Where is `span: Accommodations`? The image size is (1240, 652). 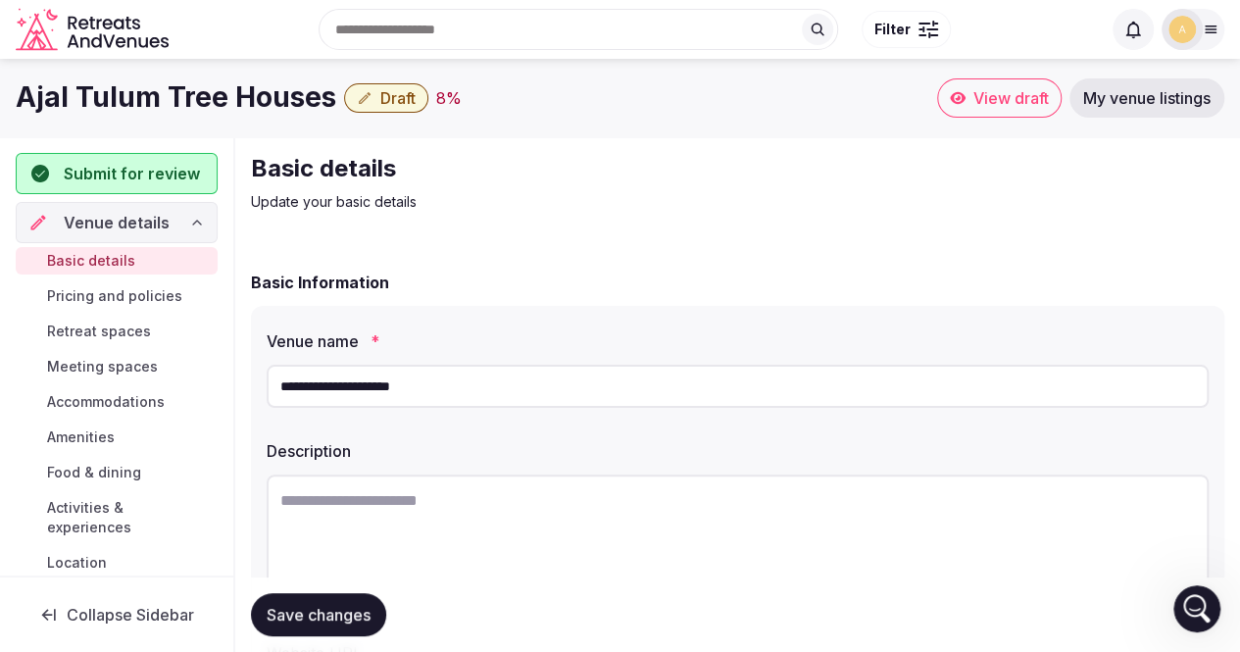 span: Accommodations is located at coordinates (106, 402).